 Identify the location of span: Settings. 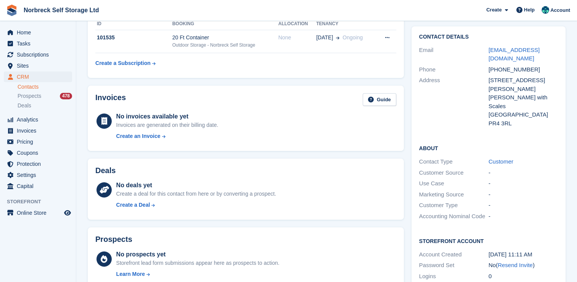
(40, 175).